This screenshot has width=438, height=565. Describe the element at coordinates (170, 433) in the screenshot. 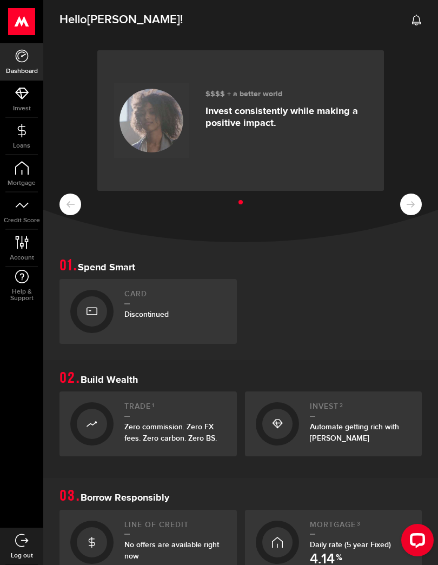

I see `span: Zero commission. Zero FX fees. Zero carbon. Zero BS.` at that location.